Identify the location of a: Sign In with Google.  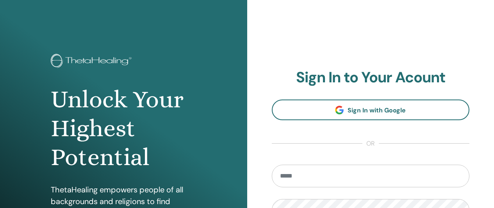
(371, 110).